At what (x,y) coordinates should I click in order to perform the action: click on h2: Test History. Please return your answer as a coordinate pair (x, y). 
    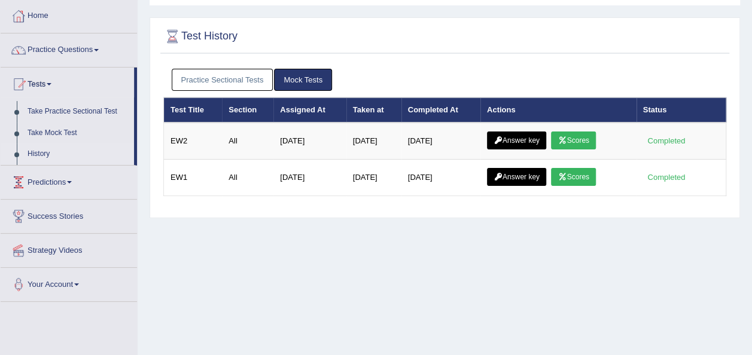
    Looking at the image, I should click on (200, 36).